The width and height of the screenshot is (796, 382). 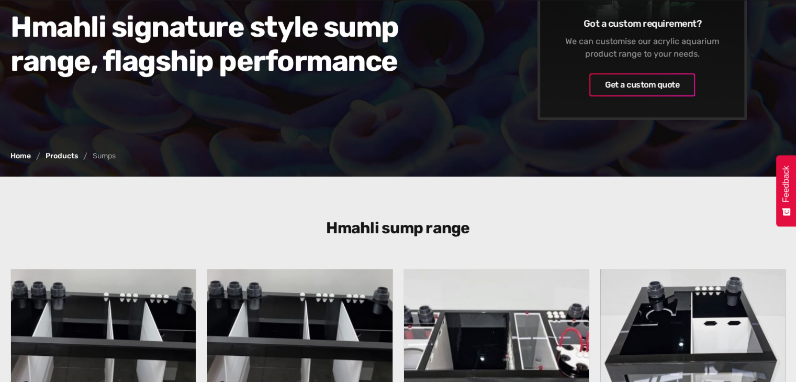 I want to click on div: Get a custom quote, so click(x=642, y=85).